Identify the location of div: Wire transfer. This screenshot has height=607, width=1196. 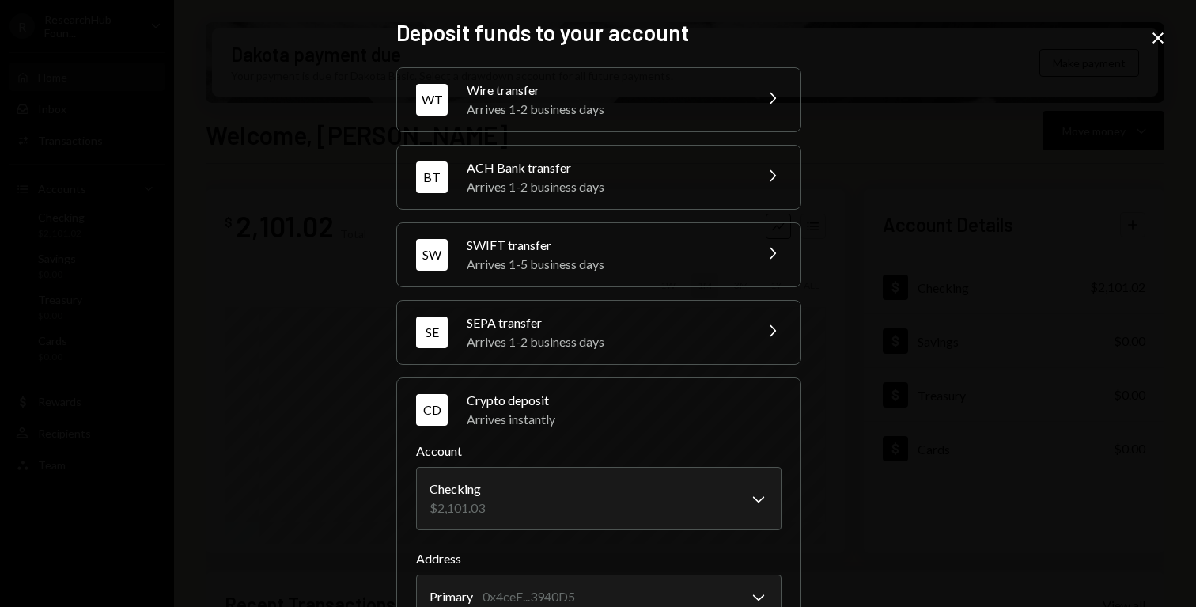
(605, 90).